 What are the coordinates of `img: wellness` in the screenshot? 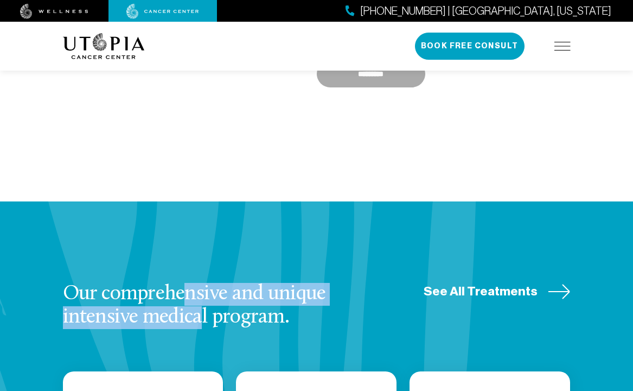 It's located at (54, 11).